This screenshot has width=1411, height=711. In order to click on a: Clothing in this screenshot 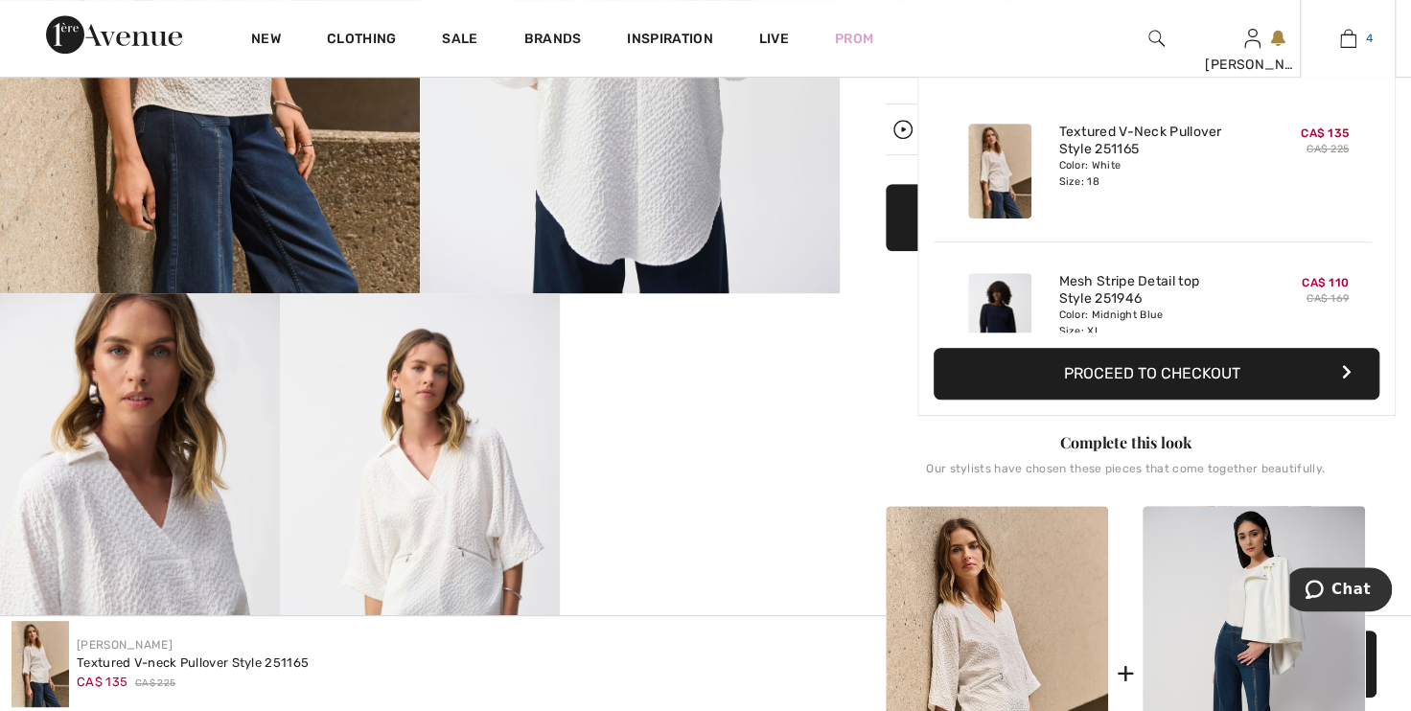, I will do `click(361, 40)`.